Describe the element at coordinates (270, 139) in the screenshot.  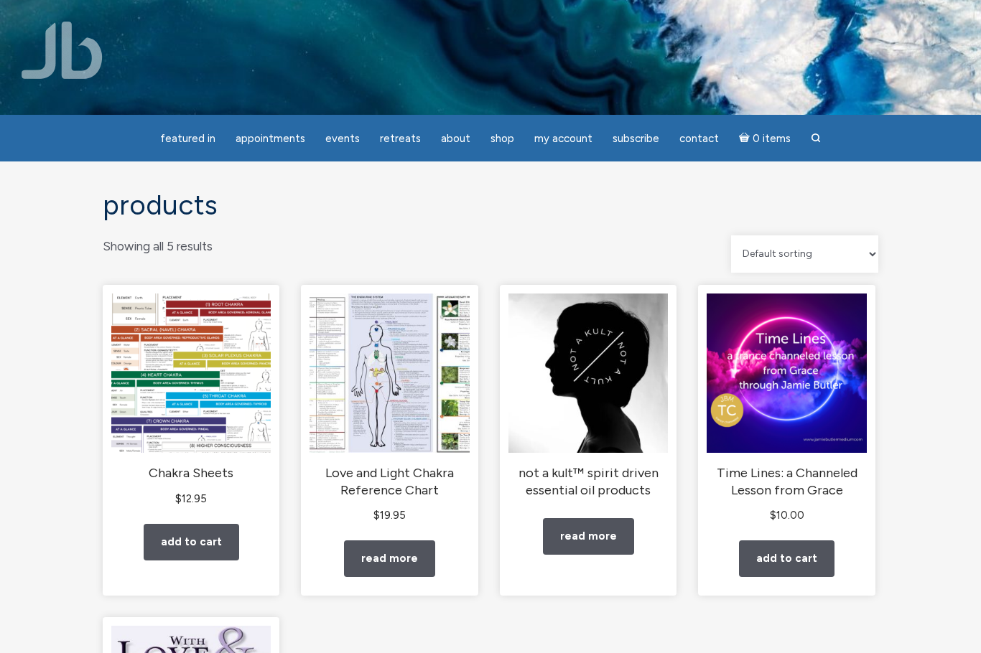
I see `span: Appointments` at that location.